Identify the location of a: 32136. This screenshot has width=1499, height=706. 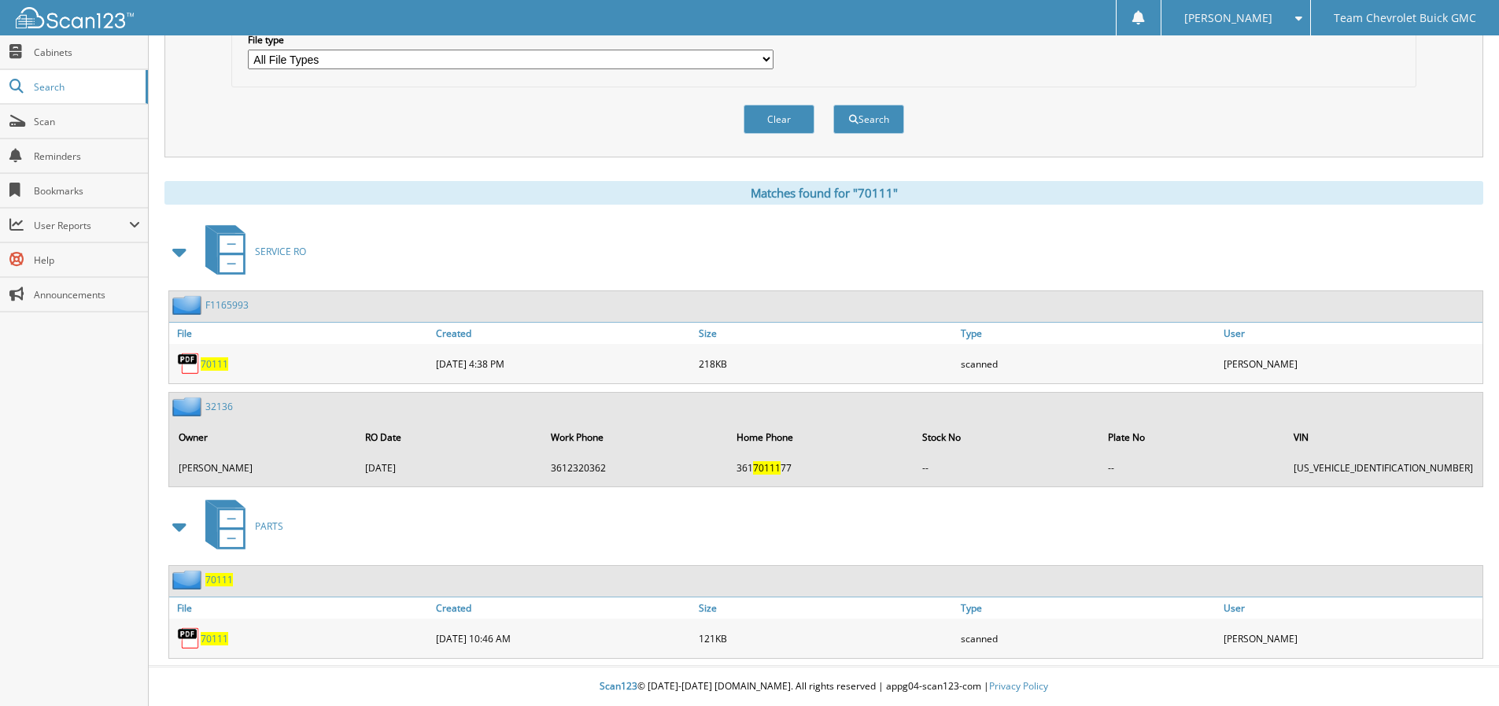
(219, 406).